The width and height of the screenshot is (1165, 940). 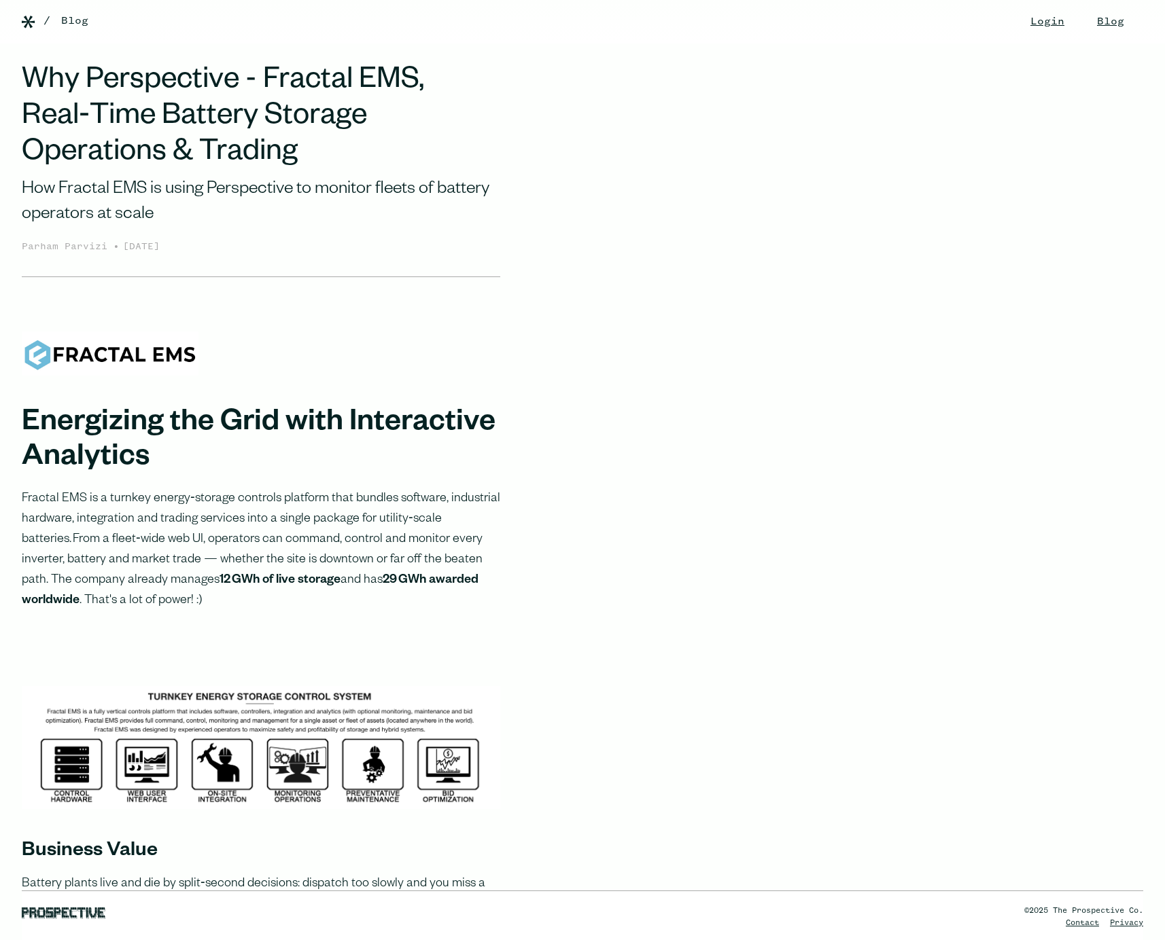 What do you see at coordinates (1126, 923) in the screenshot?
I see `a: Privacy` at bounding box center [1126, 923].